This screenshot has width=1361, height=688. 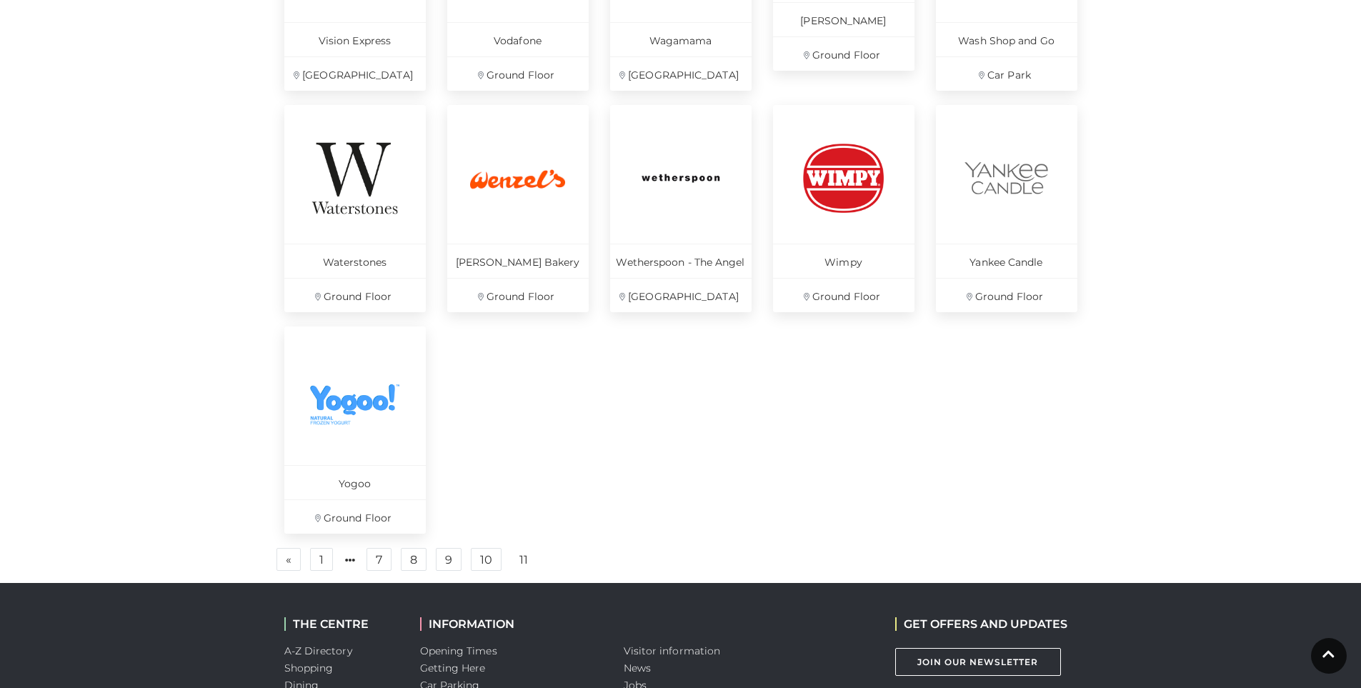 I want to click on a: Yogoo Ground Floor, so click(x=355, y=430).